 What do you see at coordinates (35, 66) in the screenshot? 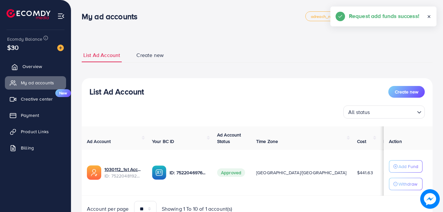
I see `a: Overview` at bounding box center [35, 66].